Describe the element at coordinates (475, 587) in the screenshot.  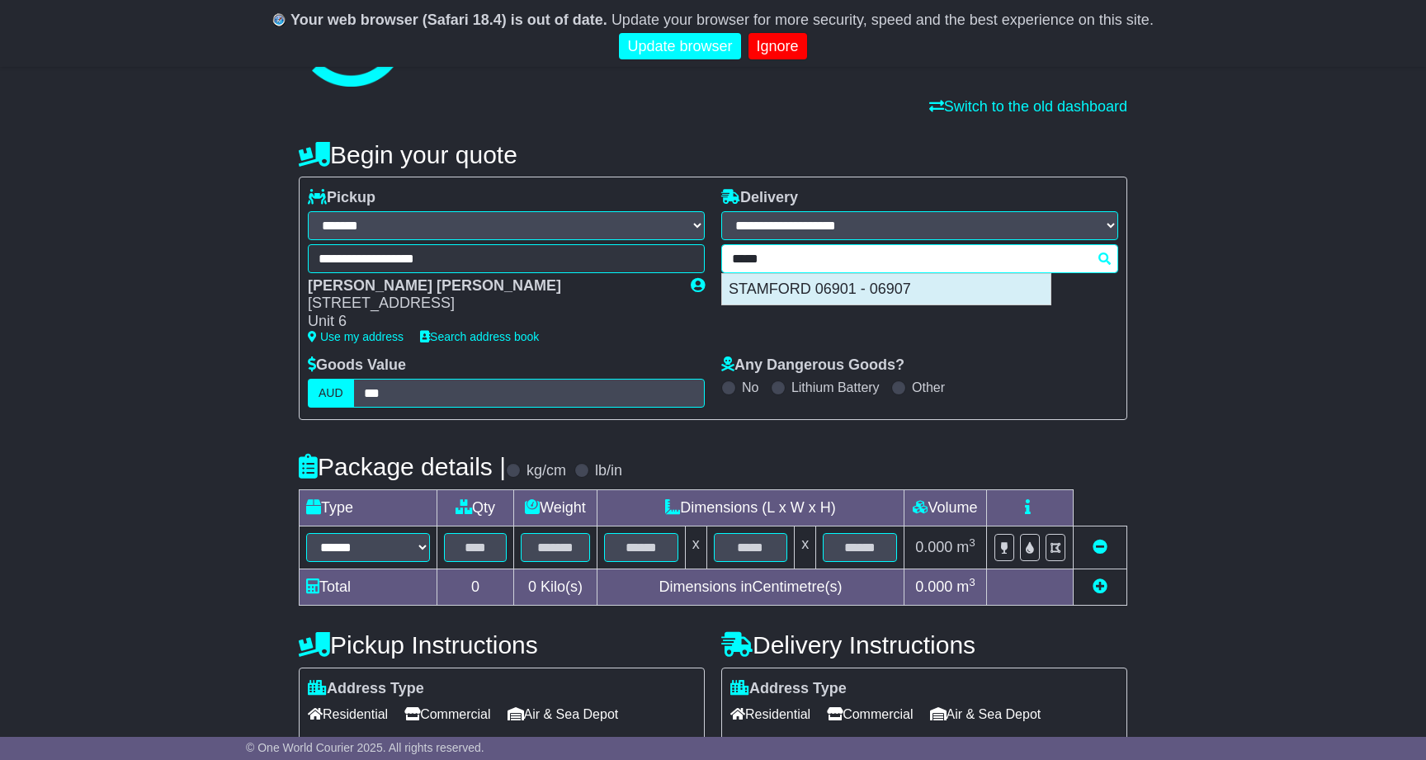
I see `td: 0` at that location.